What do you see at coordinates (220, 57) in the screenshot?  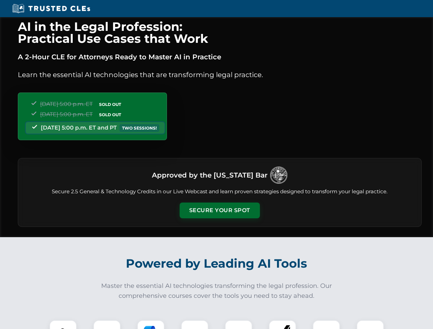 I see `p: A 2-Hour CLE for Attorneys Ready to Master AI in Practice` at bounding box center [220, 57].